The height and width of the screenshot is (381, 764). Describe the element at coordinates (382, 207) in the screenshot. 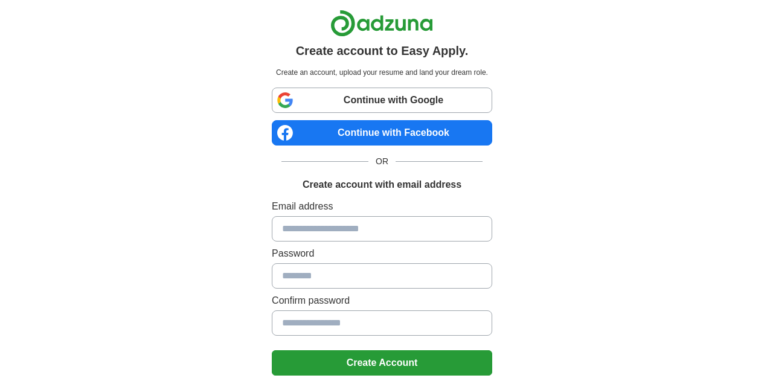

I see `label: Email address` at that location.